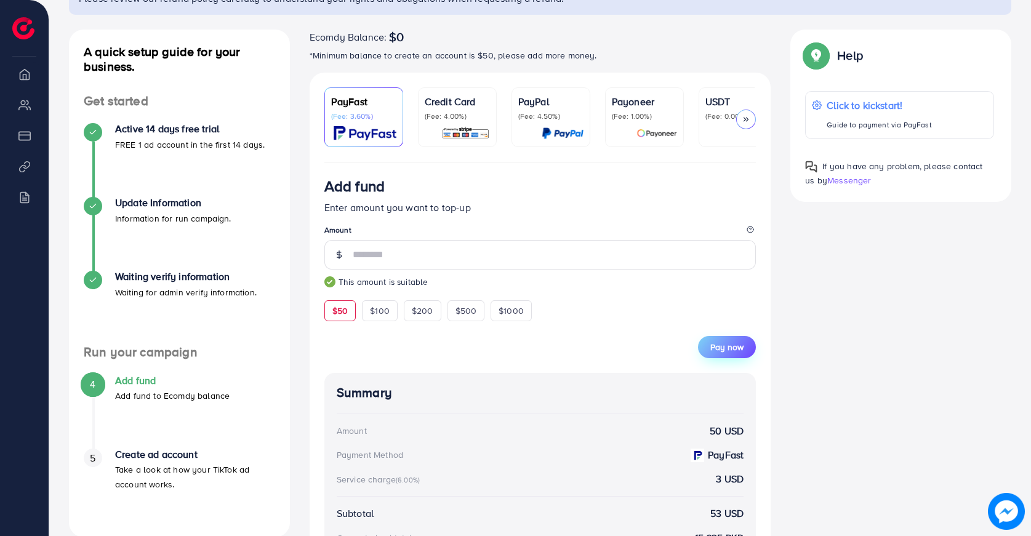 The image size is (1031, 536). What do you see at coordinates (172, 380) in the screenshot?
I see `h4: Add fund` at bounding box center [172, 380].